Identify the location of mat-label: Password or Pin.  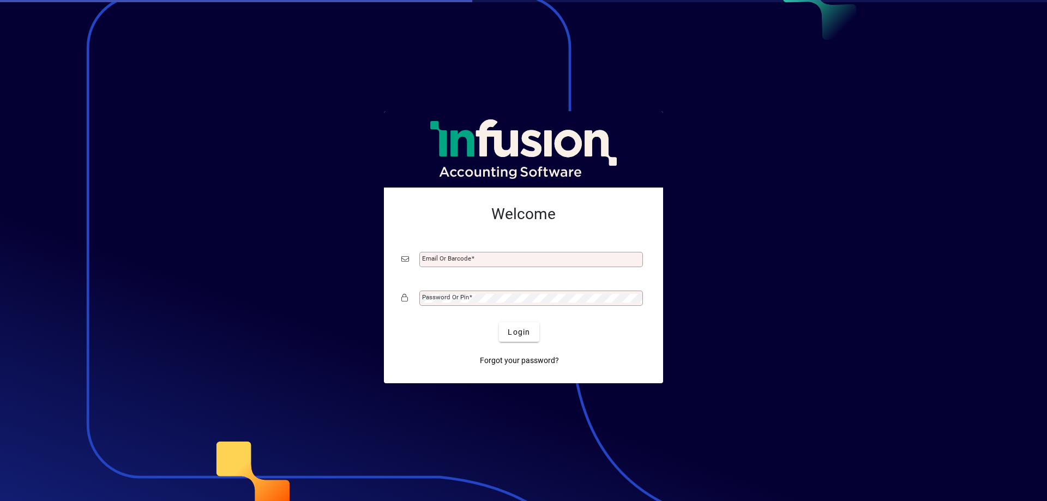
(445, 297).